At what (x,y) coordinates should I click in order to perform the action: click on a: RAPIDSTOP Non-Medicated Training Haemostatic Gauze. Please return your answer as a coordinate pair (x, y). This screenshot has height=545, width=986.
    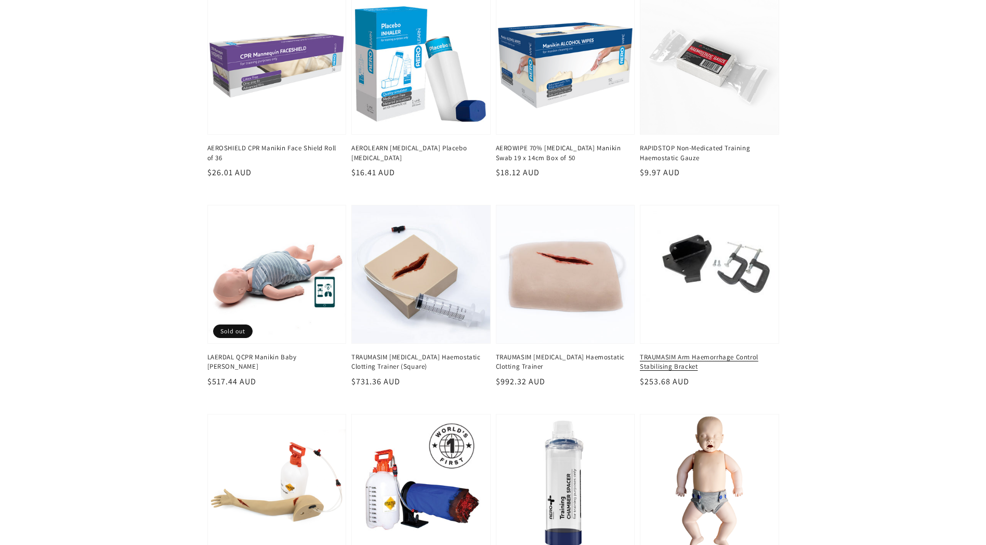
    Looking at the image, I should click on (707, 153).